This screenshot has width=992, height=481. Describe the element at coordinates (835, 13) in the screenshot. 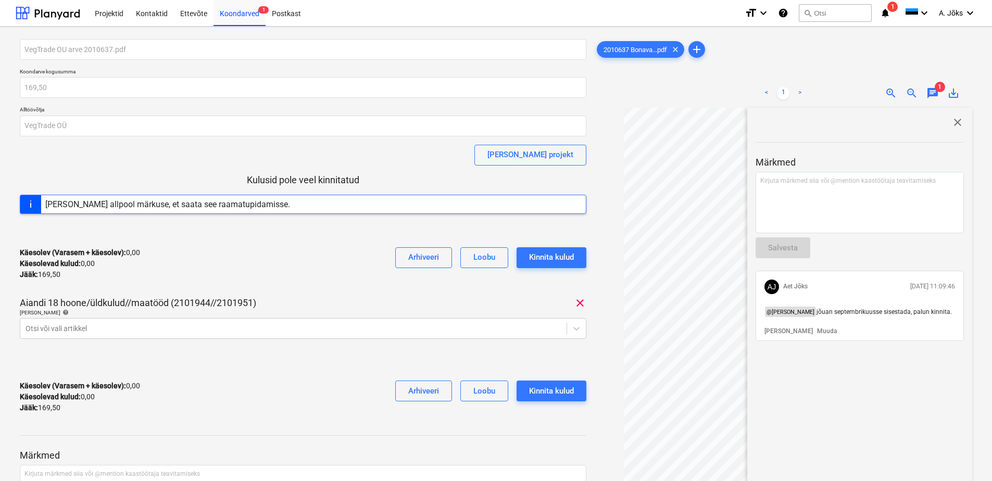

I see `button: Otsi` at that location.